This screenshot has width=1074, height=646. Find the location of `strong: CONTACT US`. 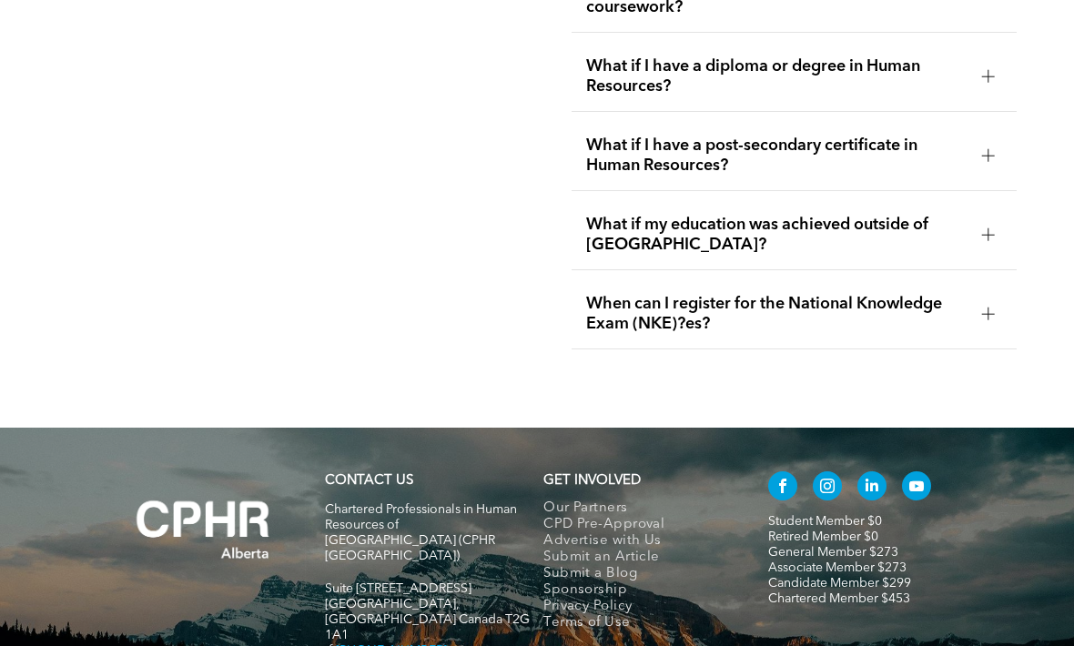

strong: CONTACT US is located at coordinates (369, 481).